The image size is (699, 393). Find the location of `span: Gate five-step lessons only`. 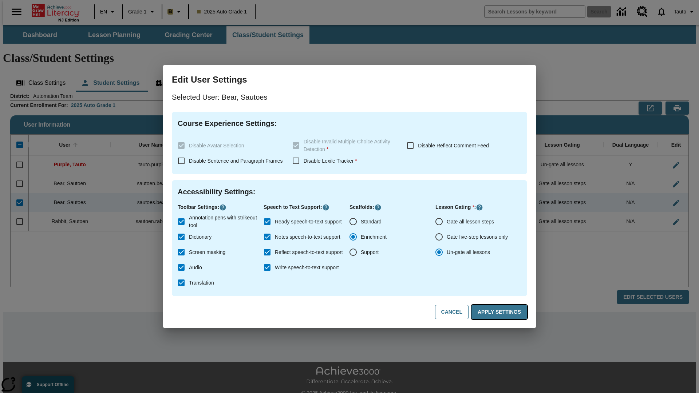

span: Gate five-step lessons only is located at coordinates (477, 237).